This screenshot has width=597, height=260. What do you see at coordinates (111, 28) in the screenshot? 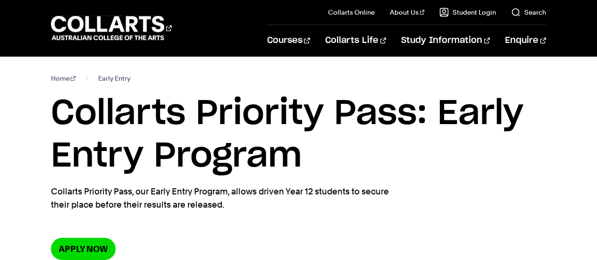
I see `div: Go to homepage` at bounding box center [111, 28].